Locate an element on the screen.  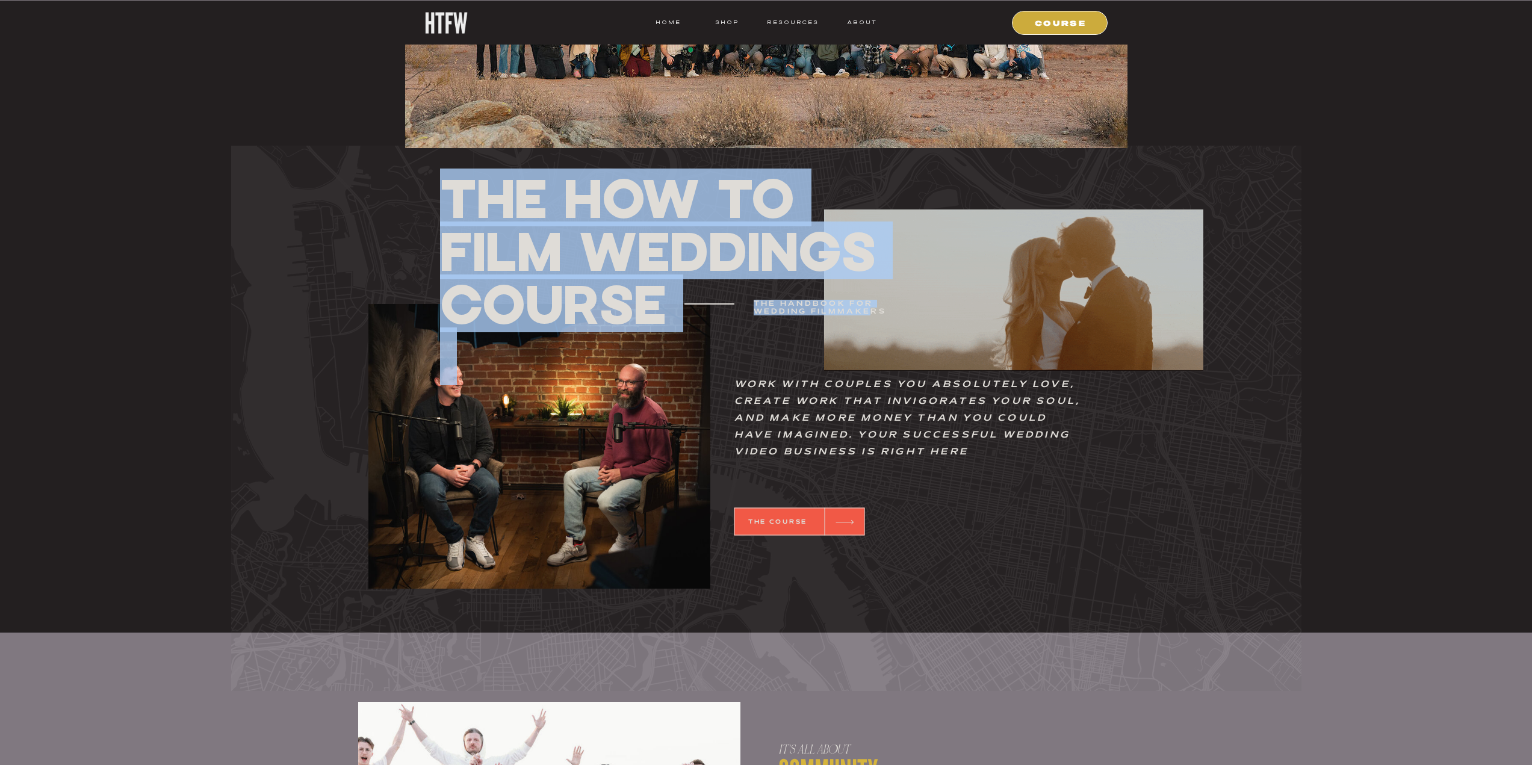
nav: HOME is located at coordinates (668, 22).